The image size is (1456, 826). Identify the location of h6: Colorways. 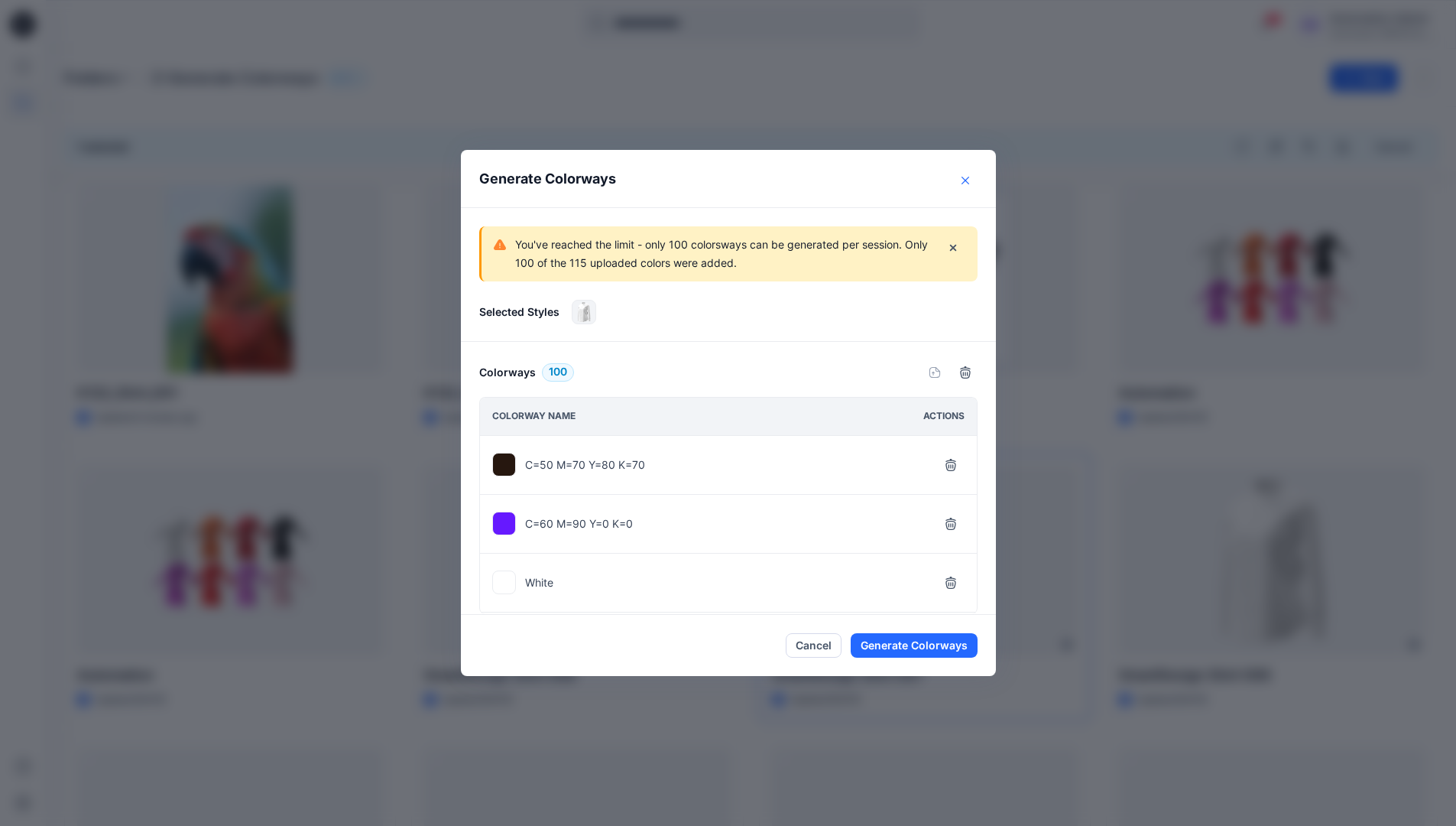
(508, 373).